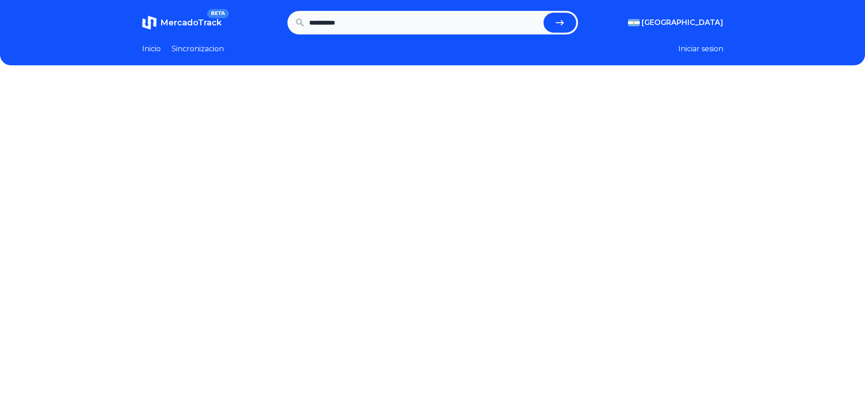 This screenshot has height=410, width=865. What do you see at coordinates (634, 23) in the screenshot?
I see `img: Argentina` at bounding box center [634, 23].